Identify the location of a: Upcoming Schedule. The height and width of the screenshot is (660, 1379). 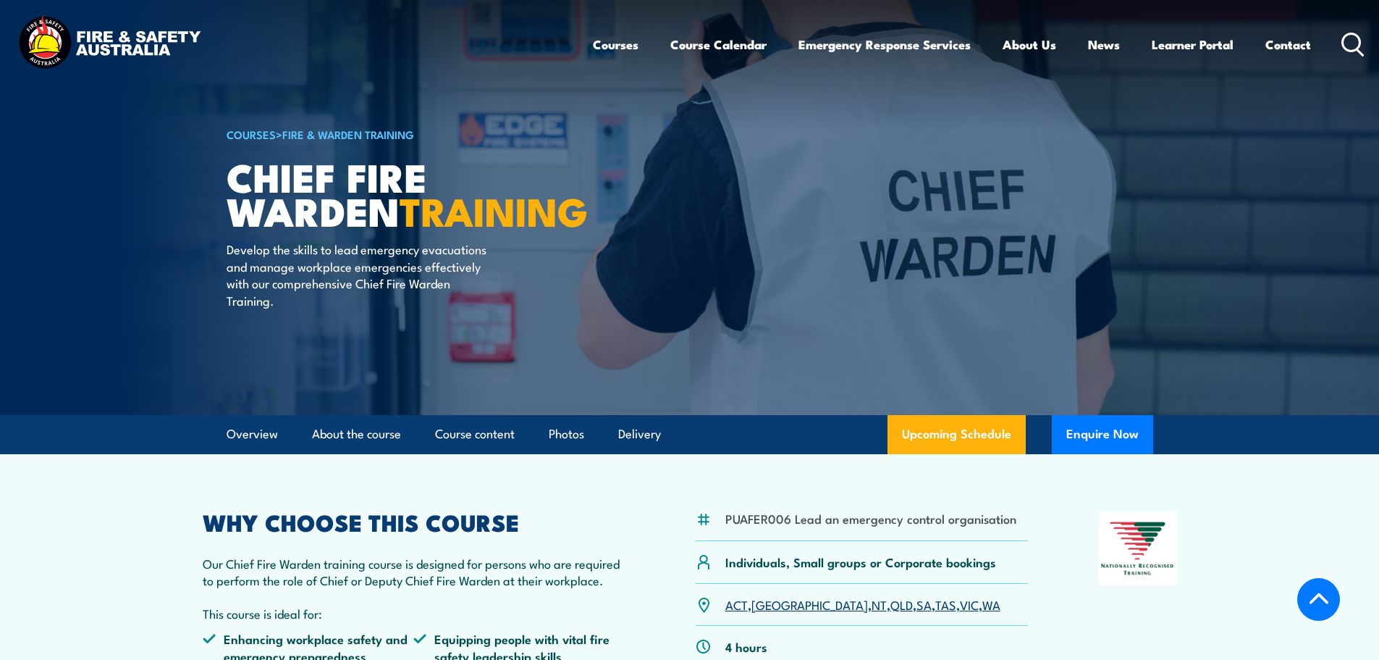
(957, 434).